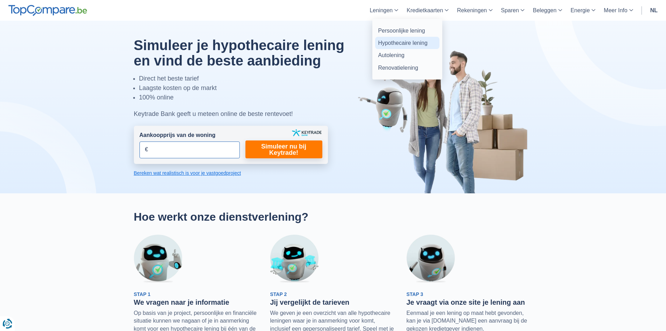 The image size is (666, 331). I want to click on img: keytrade, so click(307, 133).